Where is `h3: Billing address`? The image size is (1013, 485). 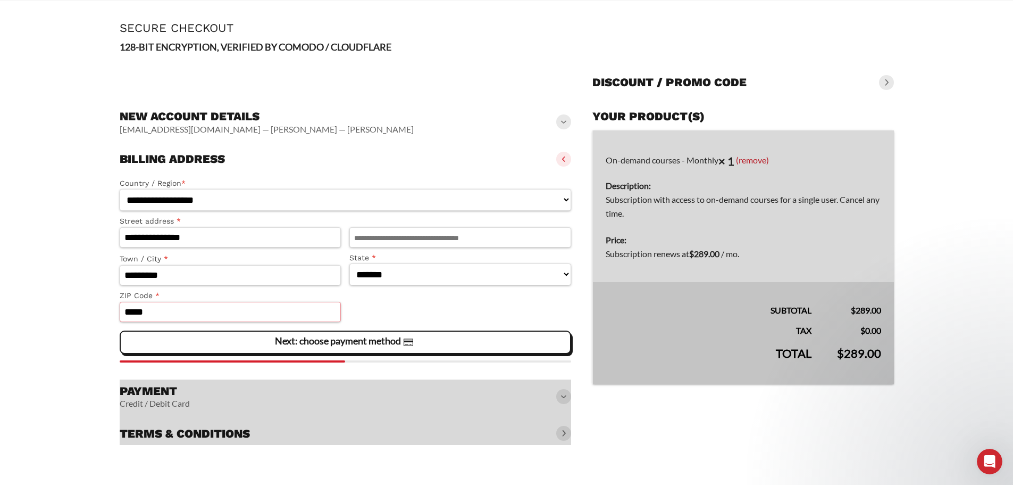
h3: Billing address is located at coordinates (172, 159).